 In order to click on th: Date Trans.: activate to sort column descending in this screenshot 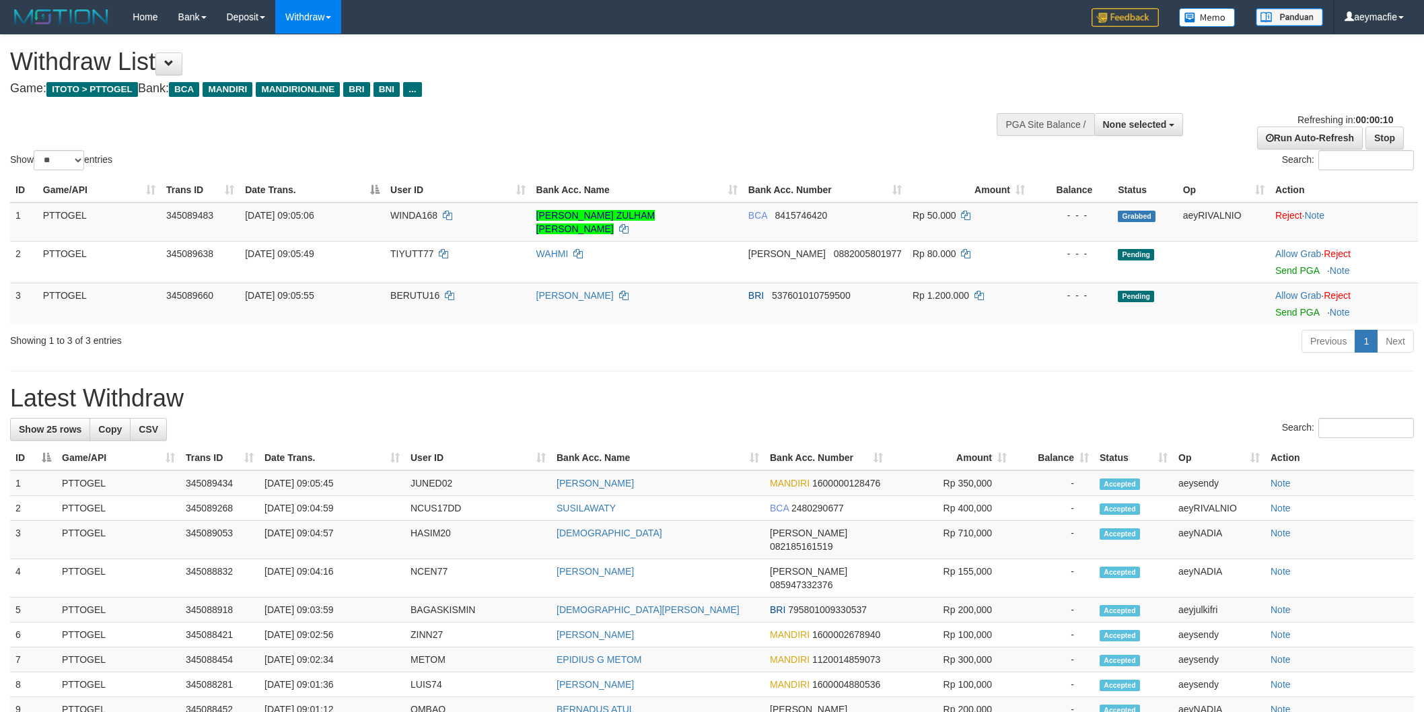, I will do `click(312, 190)`.